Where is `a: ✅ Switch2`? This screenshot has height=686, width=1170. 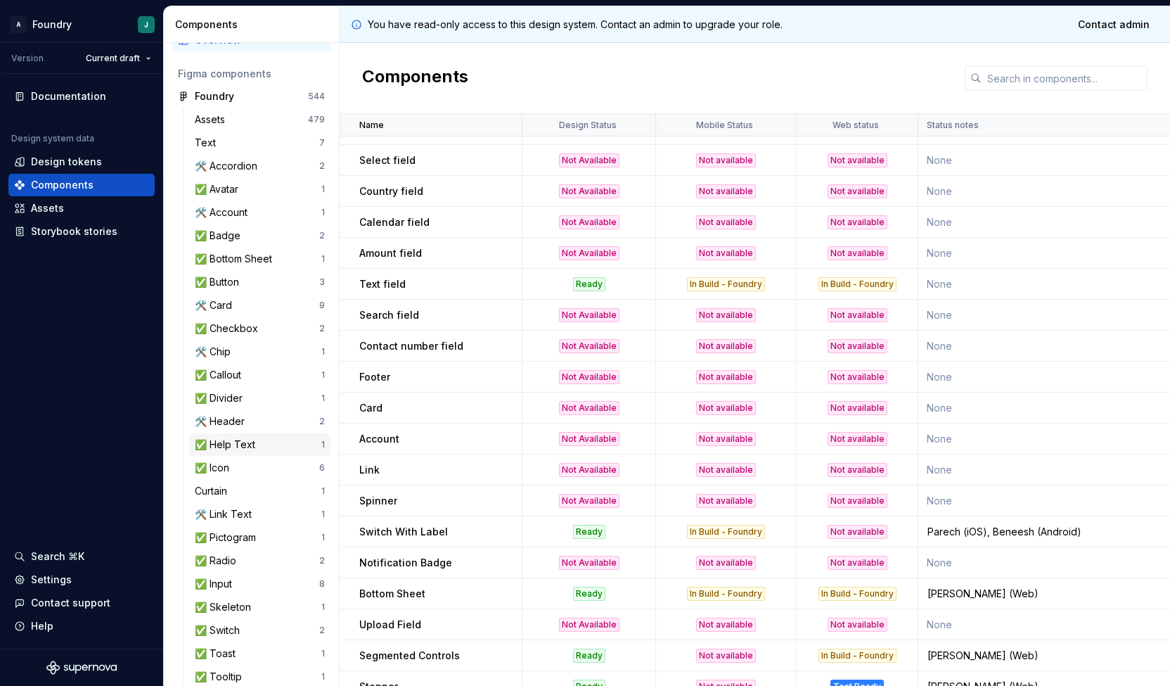 a: ✅ Switch2 is located at coordinates (259, 630).